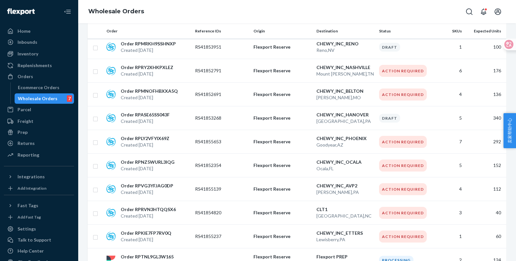 The height and width of the screenshot is (261, 516). I want to click on a: Ecommerce Orders, so click(44, 88).